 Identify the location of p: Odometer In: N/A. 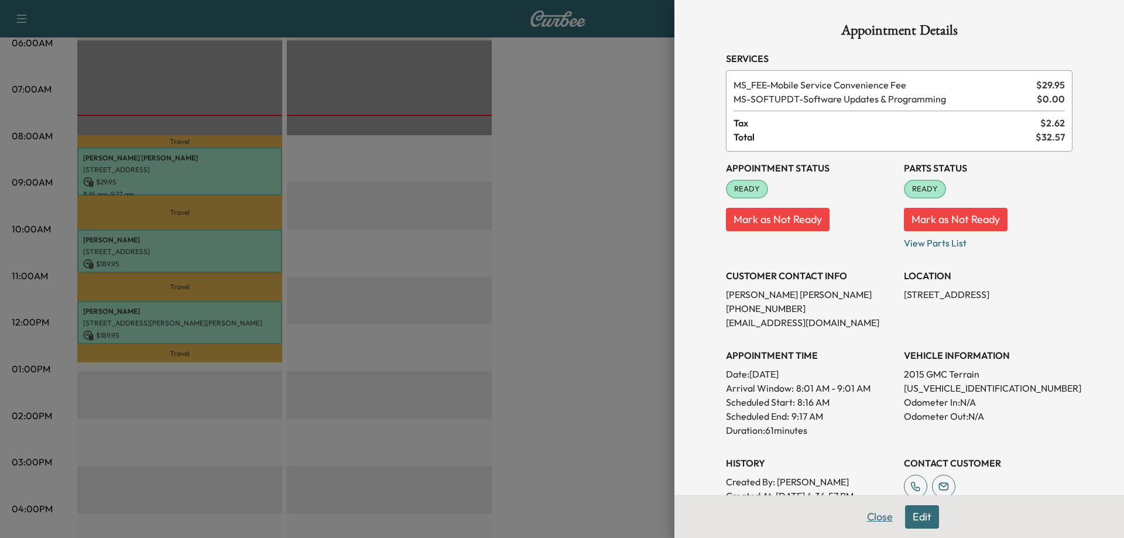
(988, 402).